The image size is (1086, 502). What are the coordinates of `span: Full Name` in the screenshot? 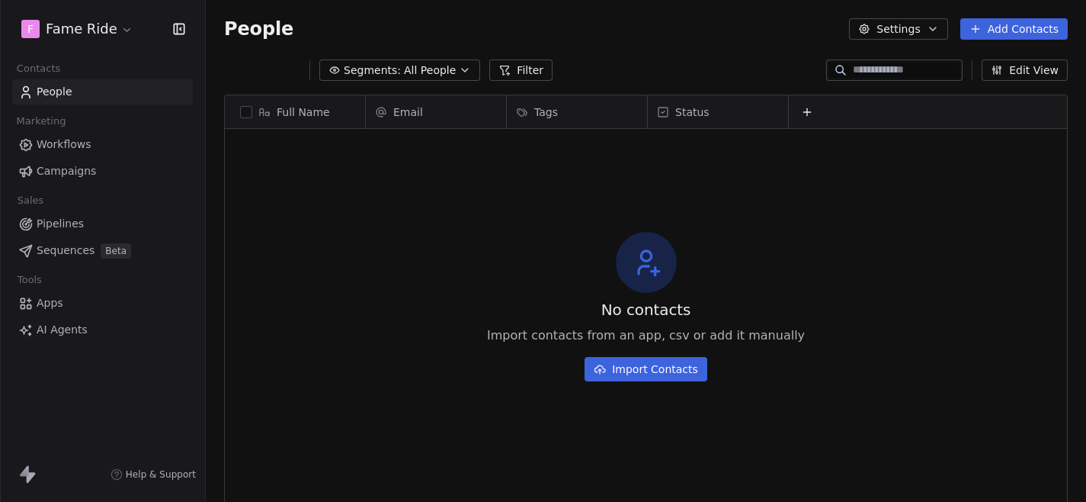 It's located at (303, 112).